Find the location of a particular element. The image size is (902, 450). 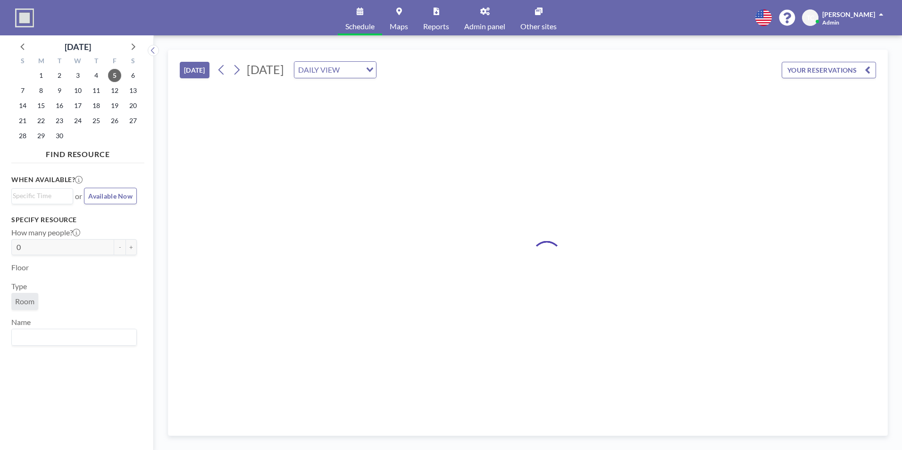

div: F is located at coordinates (114, 62).